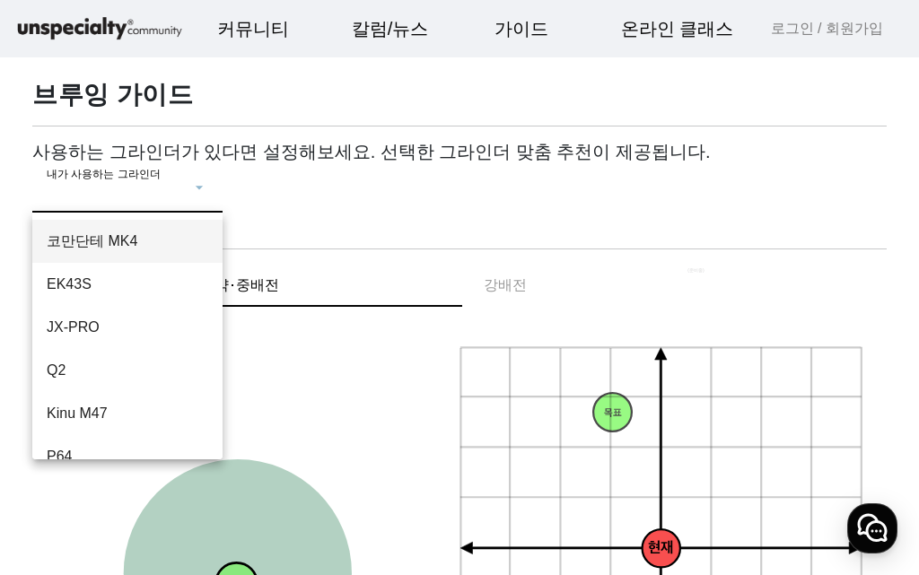 The height and width of the screenshot is (575, 919). I want to click on span: Q2, so click(127, 370).